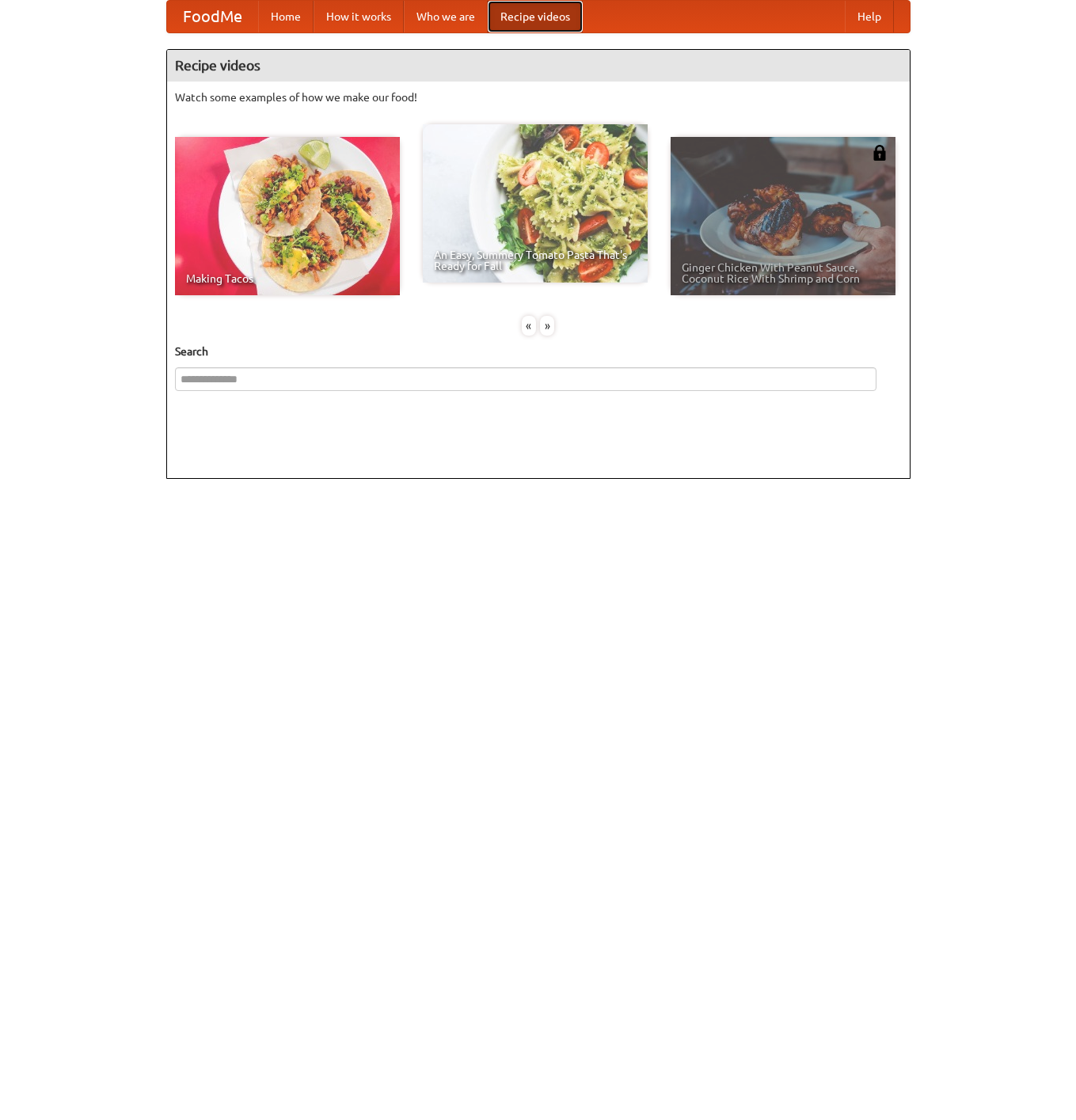  Describe the element at coordinates (535, 261) in the screenshot. I see `span: An Easy, Summery Tomato Pasta That's Ready for Fall` at that location.